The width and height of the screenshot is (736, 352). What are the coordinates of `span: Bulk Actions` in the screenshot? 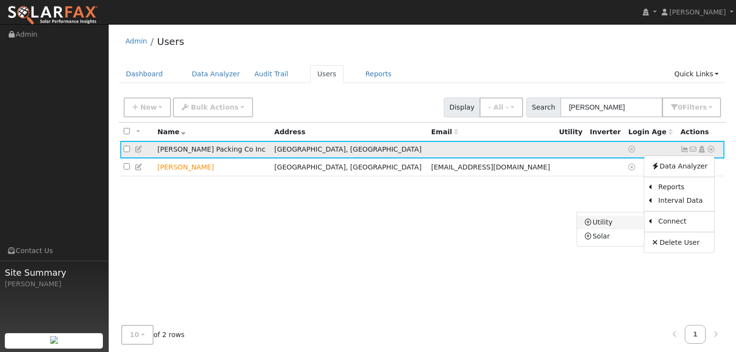 It's located at (214, 107).